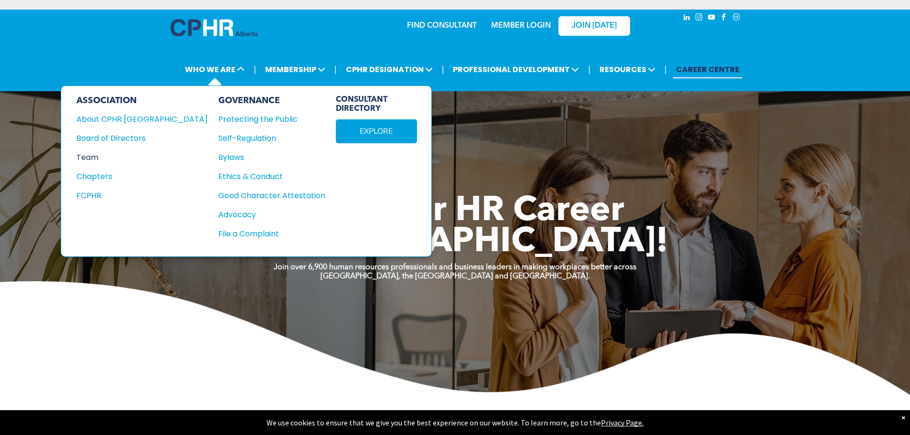 Image resolution: width=910 pixels, height=435 pixels. What do you see at coordinates (214, 28) in the screenshot?
I see `img: A blue and white logo for cp alberta` at bounding box center [214, 28].